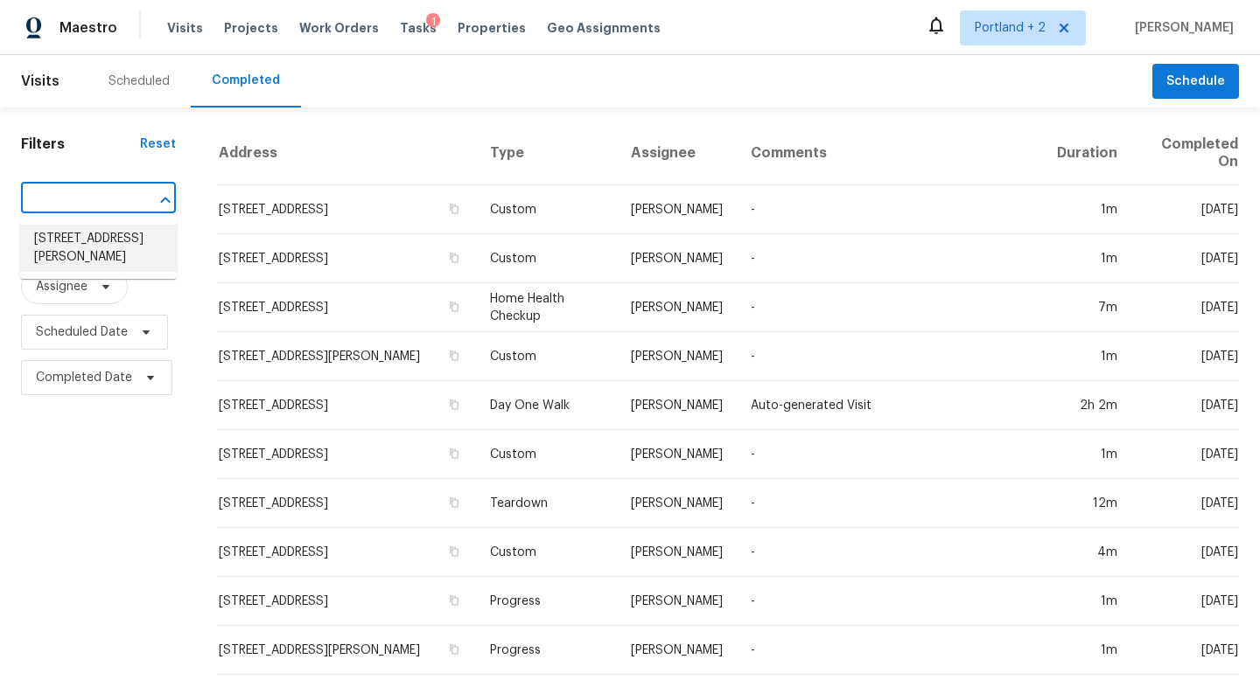  Describe the element at coordinates (1086, 504) in the screenshot. I see `td: 12m` at that location.